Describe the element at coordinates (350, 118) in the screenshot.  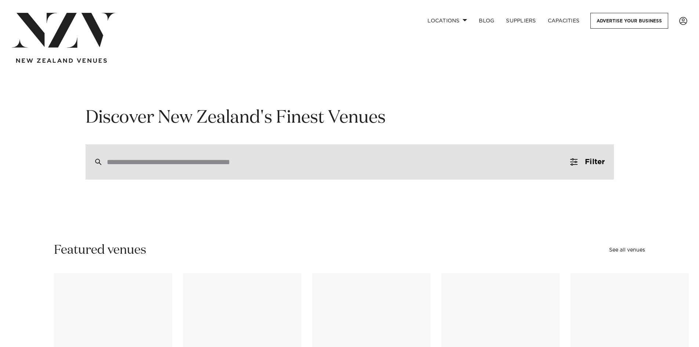
I see `h1: Discover New Zealand's Finest Venues` at that location.